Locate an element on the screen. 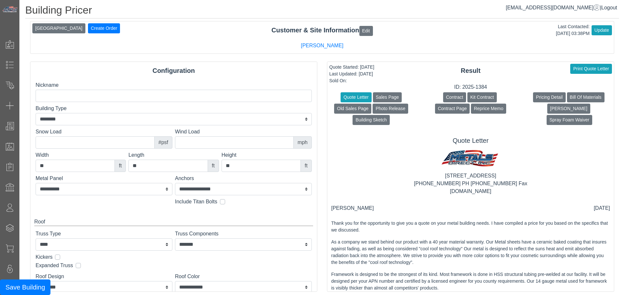 This screenshot has height=295, width=621. label: Kickers is located at coordinates (44, 257).